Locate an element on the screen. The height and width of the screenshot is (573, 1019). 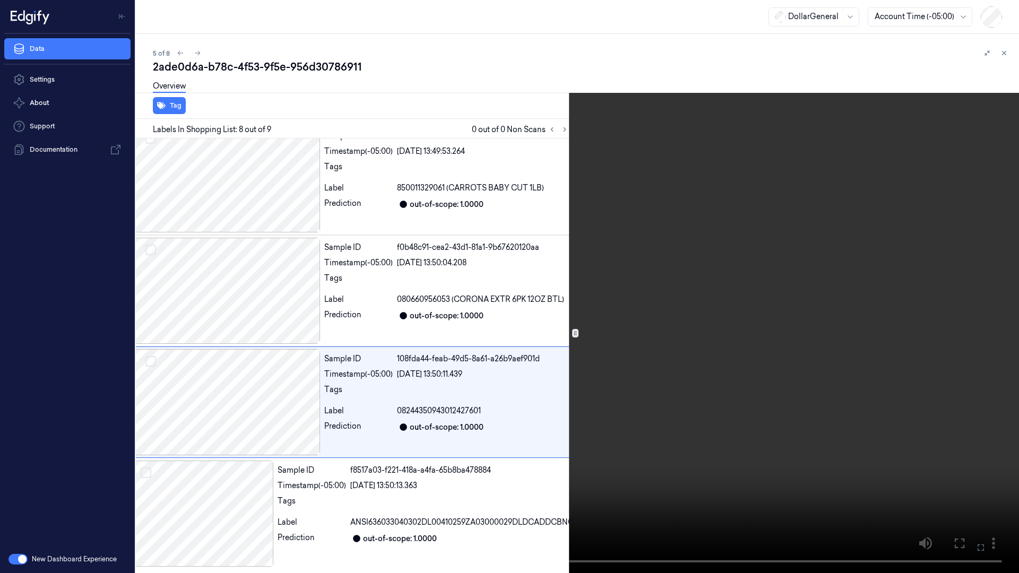
span: 5 of 8 is located at coordinates (161, 53).